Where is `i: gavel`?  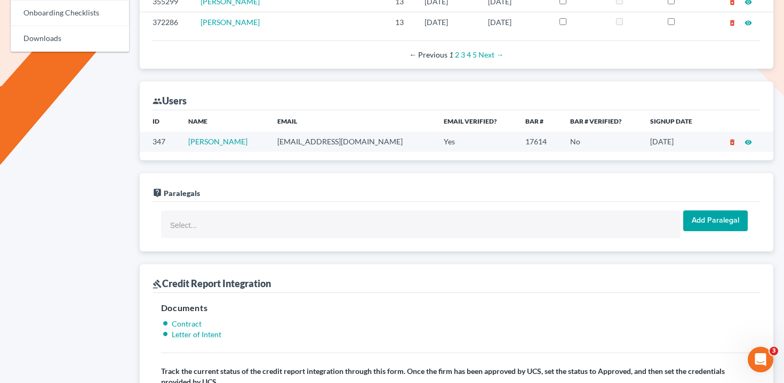 i: gavel is located at coordinates (157, 284).